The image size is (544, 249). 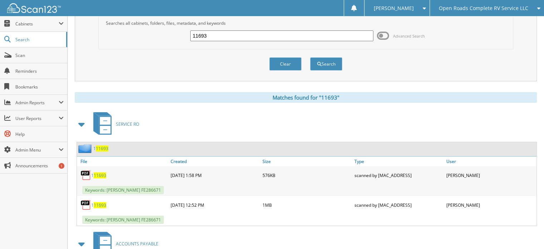 I want to click on span: Reminders, so click(x=39, y=71).